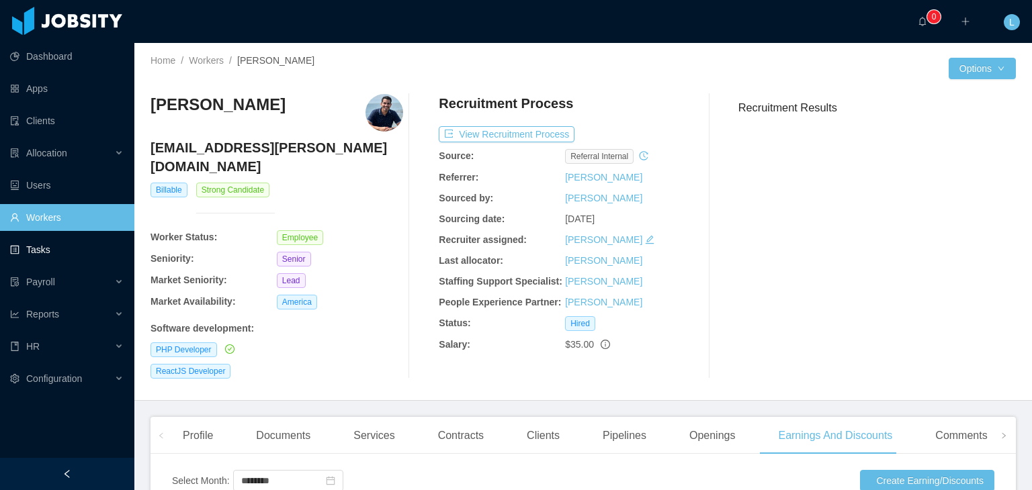 This screenshot has width=1032, height=490. Describe the element at coordinates (934, 17) in the screenshot. I see `sup: 0` at that location.